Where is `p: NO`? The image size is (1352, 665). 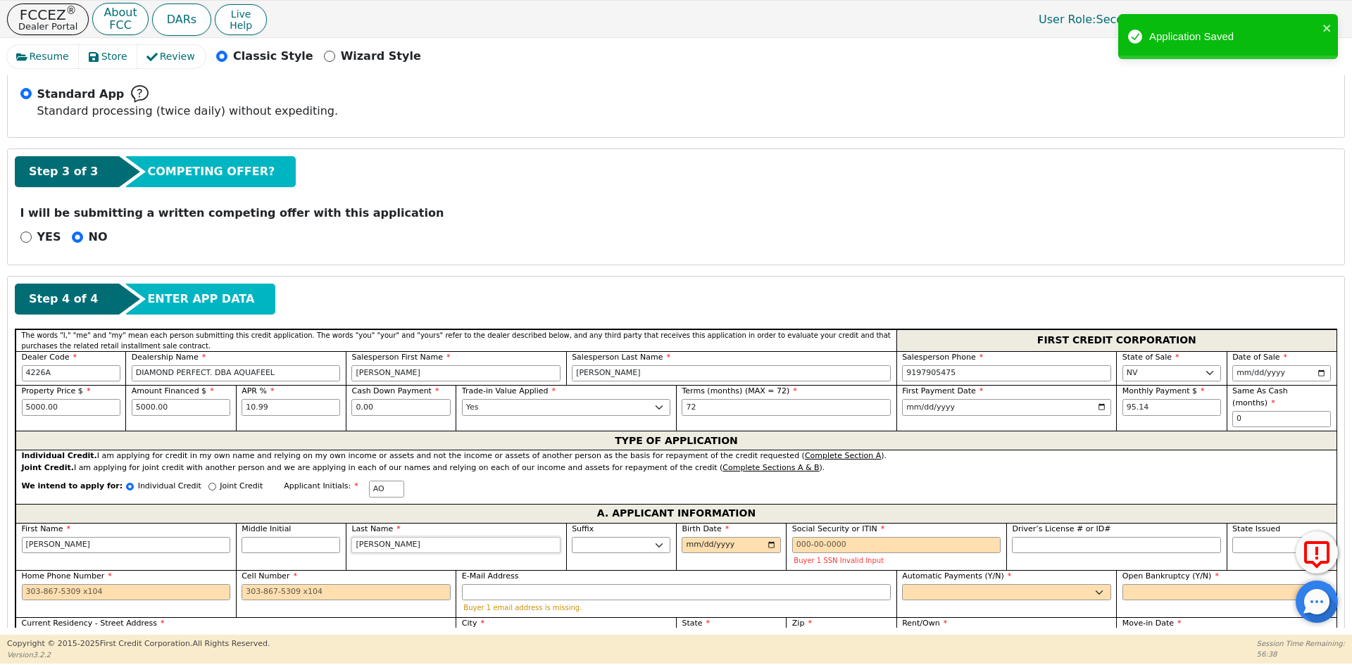 p: NO is located at coordinates (98, 237).